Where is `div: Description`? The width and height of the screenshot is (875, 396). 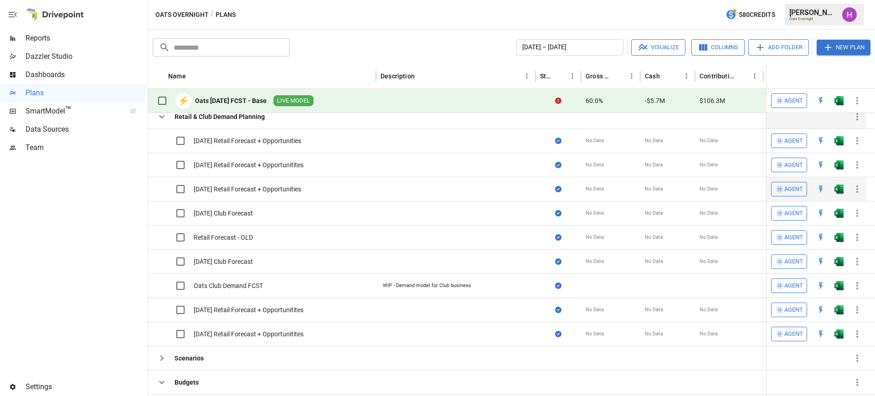
div: Description is located at coordinates (397, 76).